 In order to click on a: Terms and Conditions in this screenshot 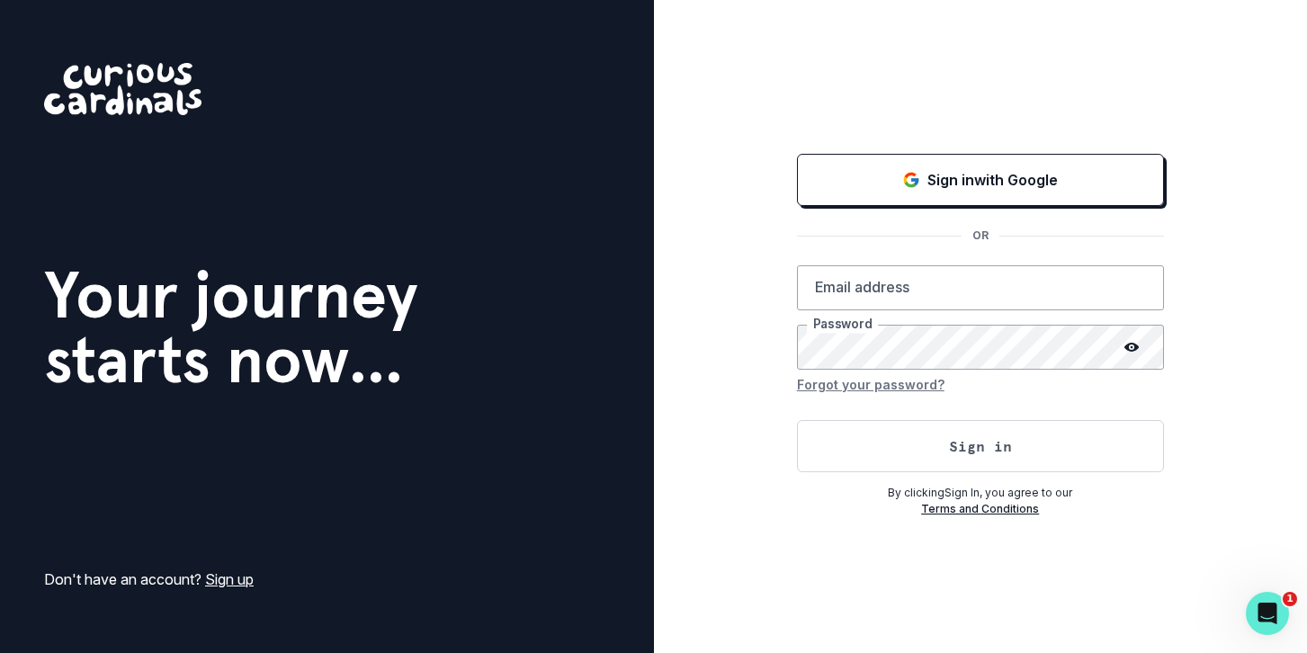, I will do `click(979, 508)`.